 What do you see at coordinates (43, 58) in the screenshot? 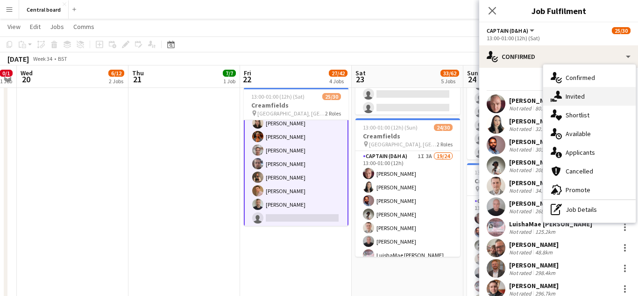
I see `span: Week 34` at bounding box center [43, 58].